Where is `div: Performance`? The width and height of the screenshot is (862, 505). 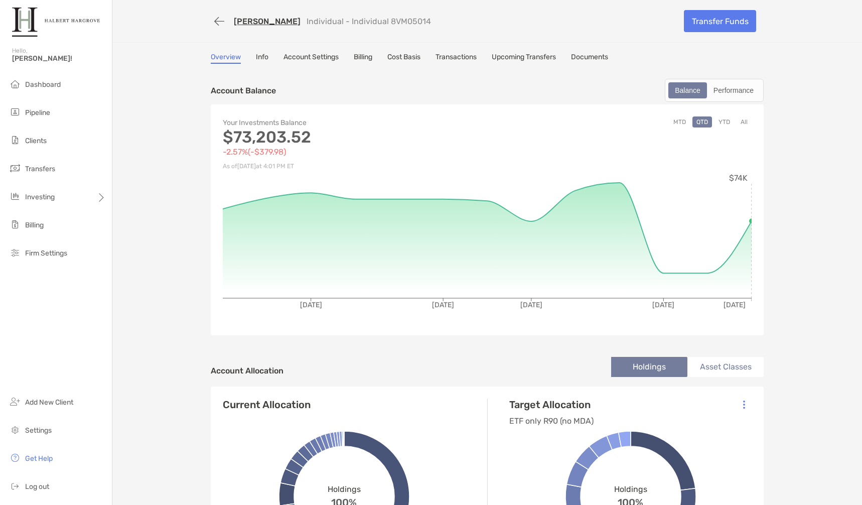 div: Performance is located at coordinates (734, 90).